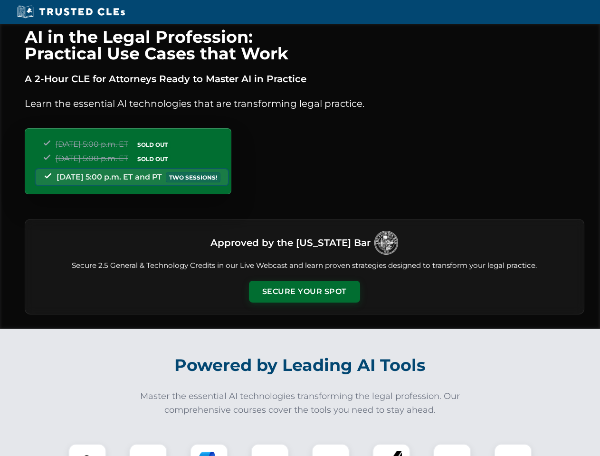  I want to click on p: A 2-Hour CLE for Attorneys Ready to Master AI in Practice, so click(305, 79).